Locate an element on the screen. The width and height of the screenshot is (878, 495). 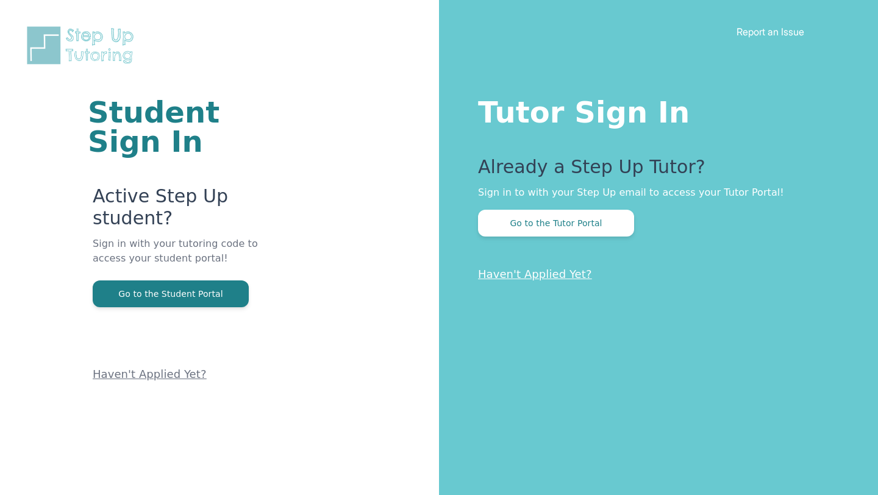
h1: Student Sign In is located at coordinates (190, 127).